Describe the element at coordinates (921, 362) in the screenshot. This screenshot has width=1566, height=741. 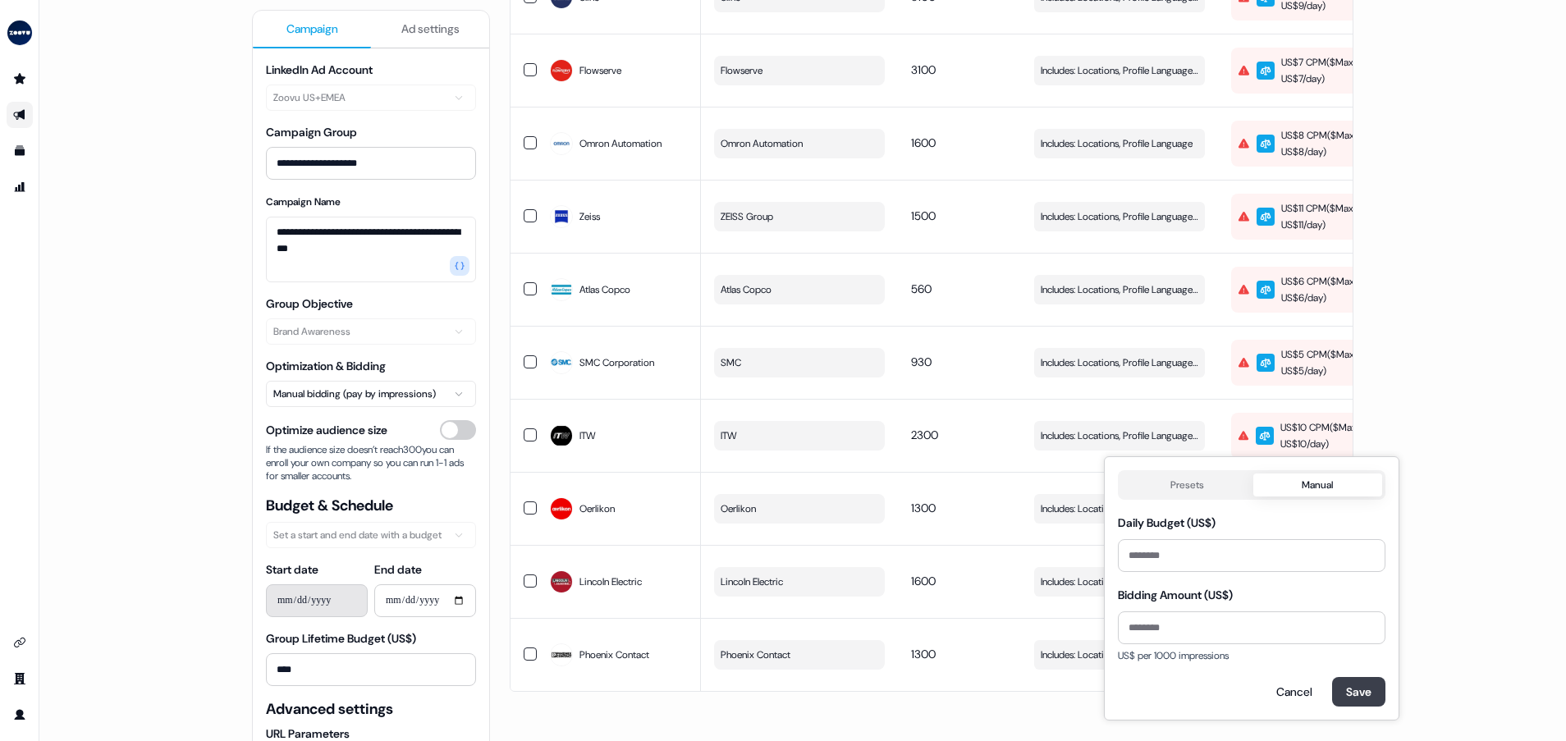
I see `span: 930` at that location.